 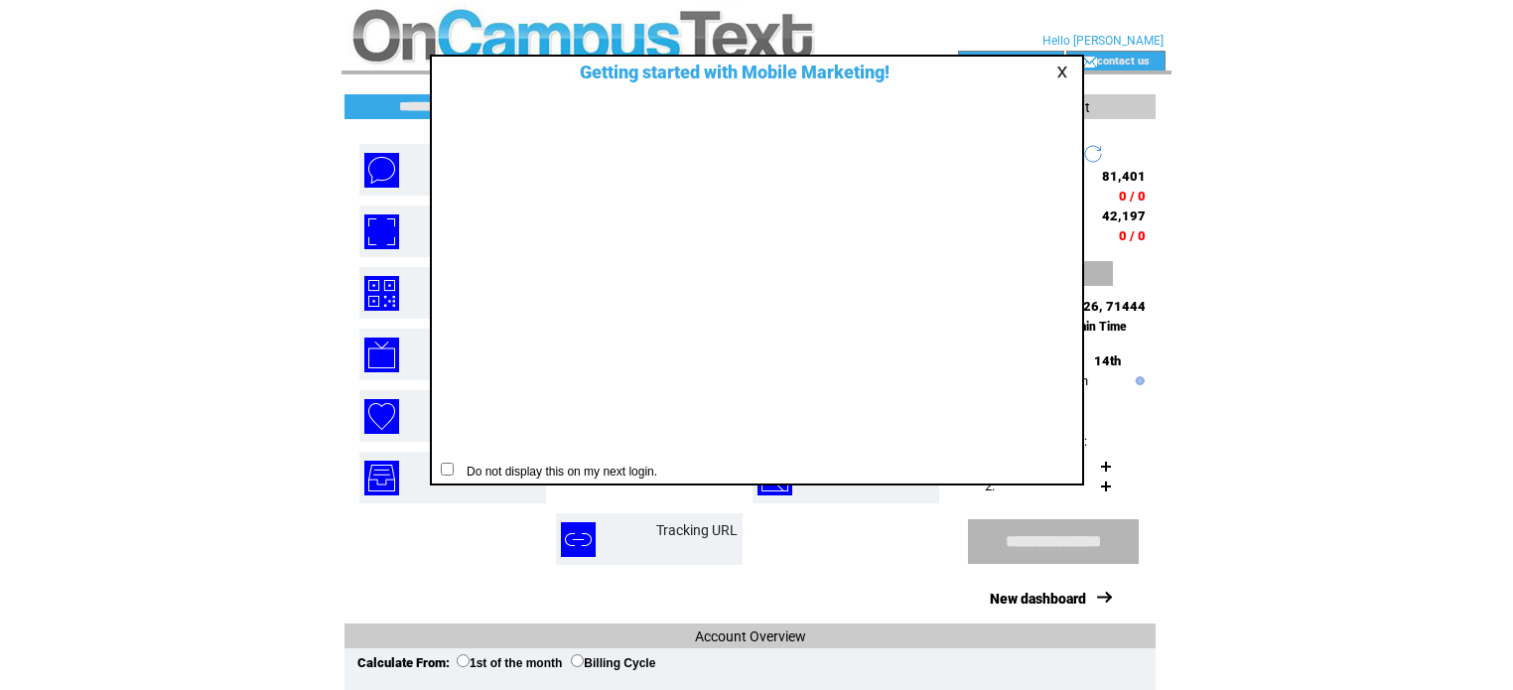 I want to click on span: Do not display this on my next login., so click(x=557, y=472).